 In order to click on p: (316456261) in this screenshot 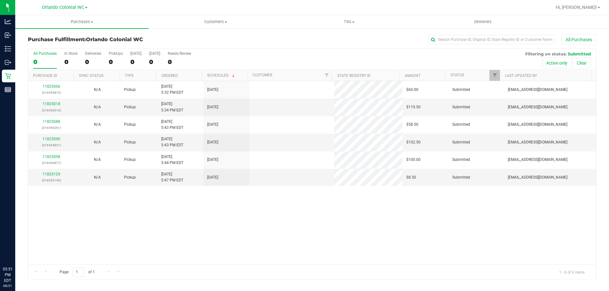, I will do `click(51, 128)`.